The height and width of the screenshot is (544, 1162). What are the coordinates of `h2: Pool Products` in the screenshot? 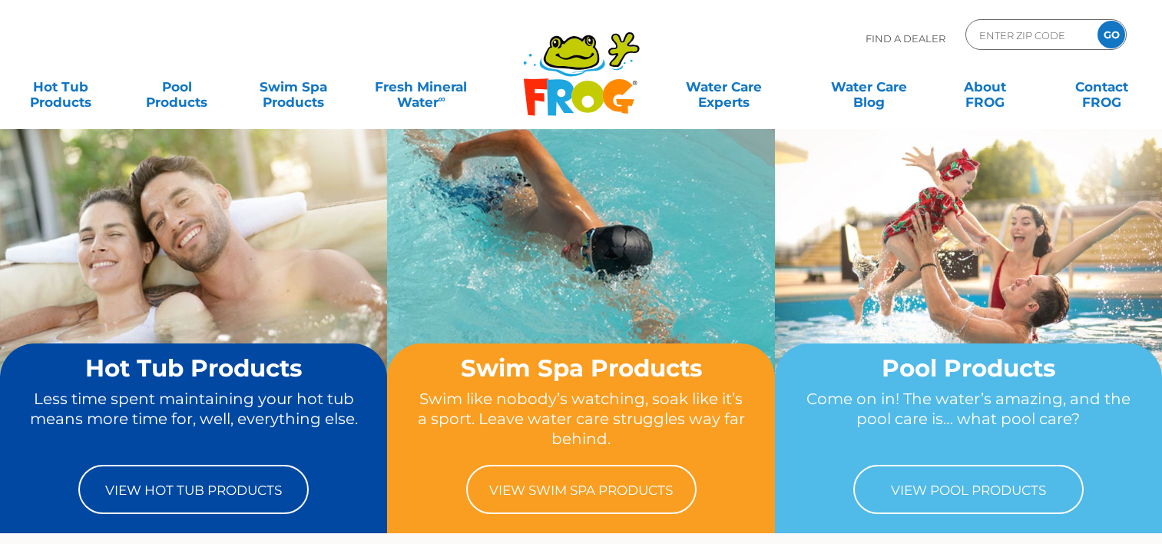 It's located at (969, 368).